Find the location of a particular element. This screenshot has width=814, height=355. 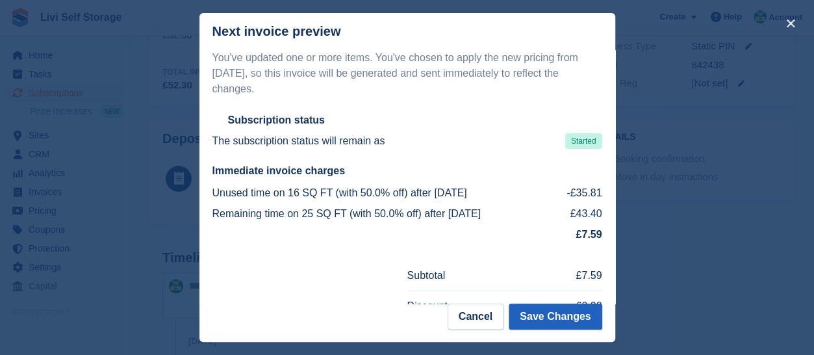

h2: Subscription status is located at coordinates (276, 120).